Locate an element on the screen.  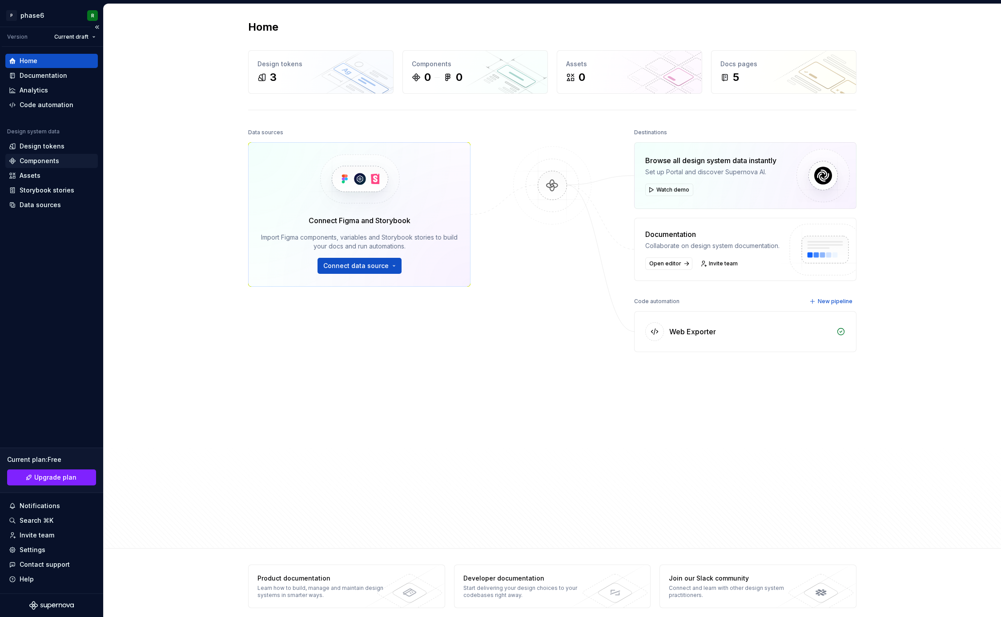
div: Web Exporter is located at coordinates (692, 332).